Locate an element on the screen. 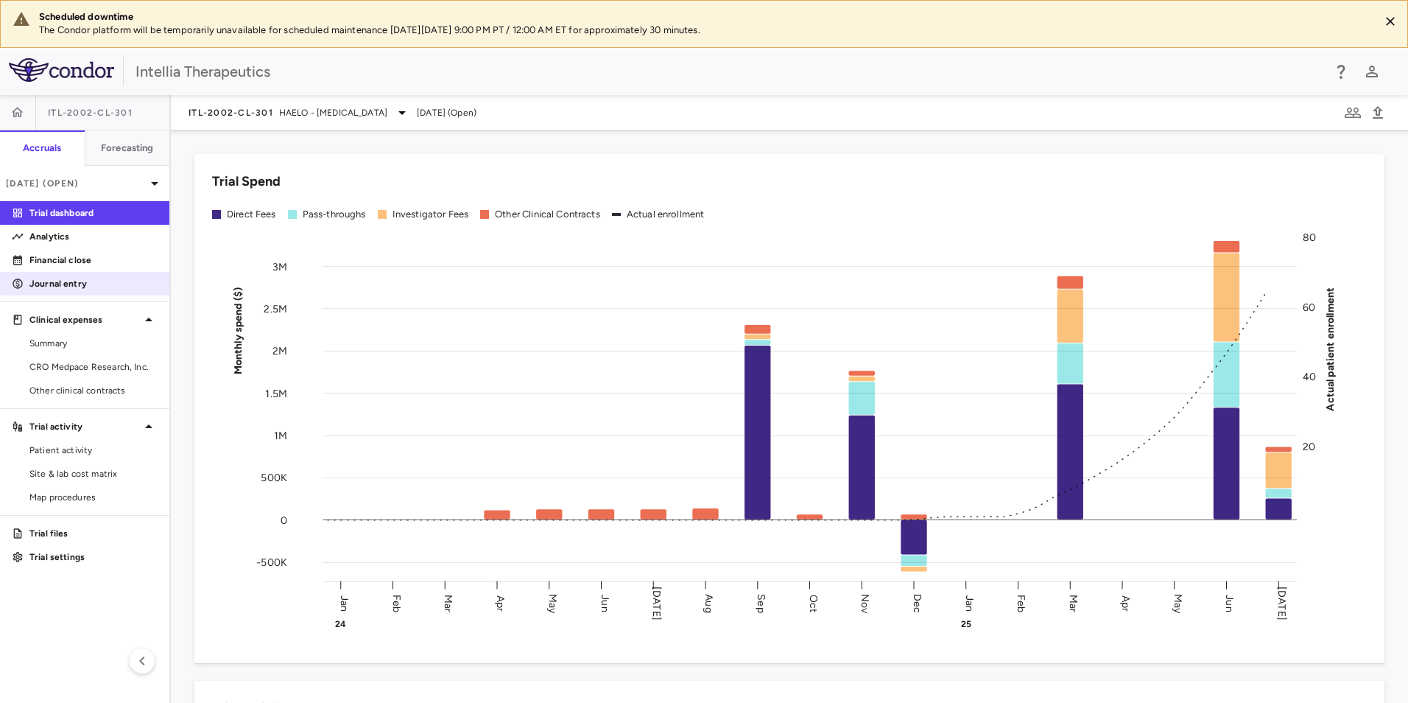 This screenshot has width=1408, height=703. tspan: 1M is located at coordinates (281, 435).